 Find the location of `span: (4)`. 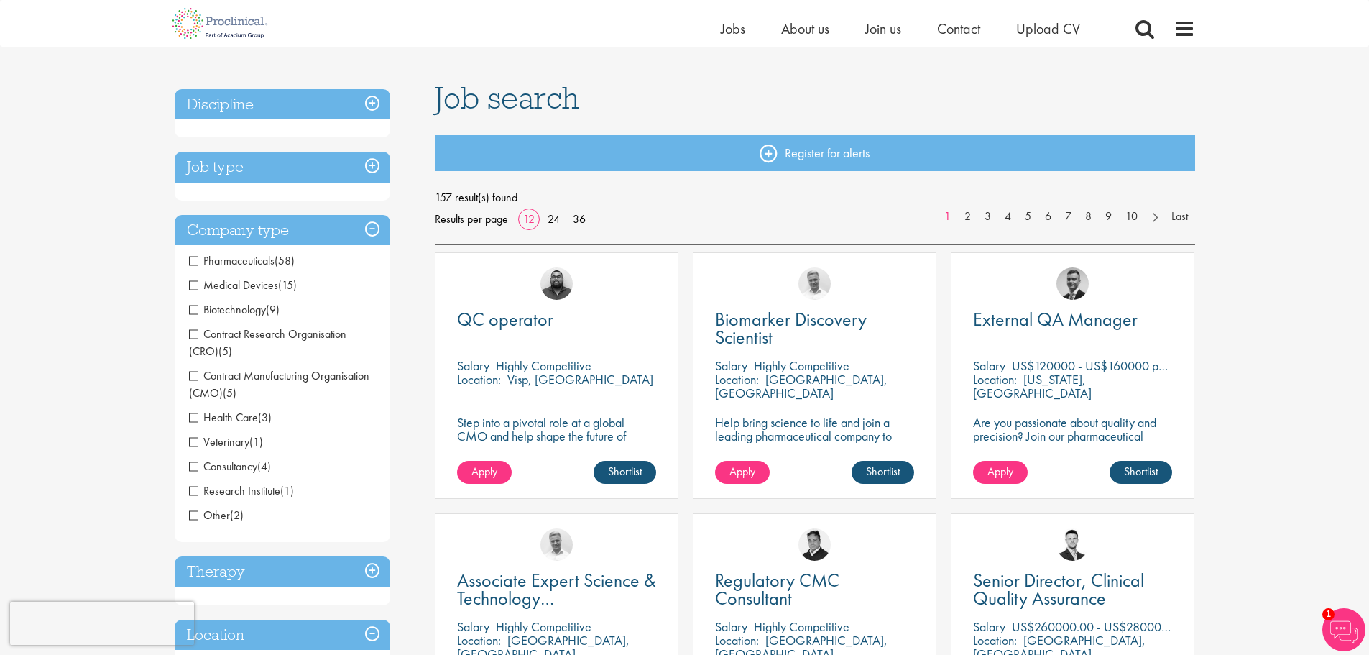

span: (4) is located at coordinates (264, 466).